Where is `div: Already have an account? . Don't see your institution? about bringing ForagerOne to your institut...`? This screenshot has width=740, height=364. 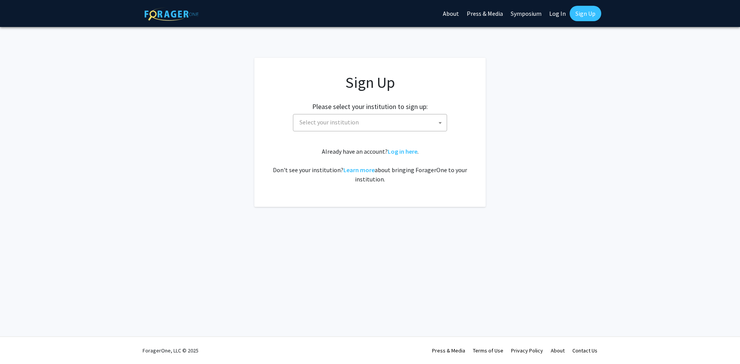
div: Already have an account? . Don't see your institution? about bringing ForagerOne to your institut... is located at coordinates (370, 165).